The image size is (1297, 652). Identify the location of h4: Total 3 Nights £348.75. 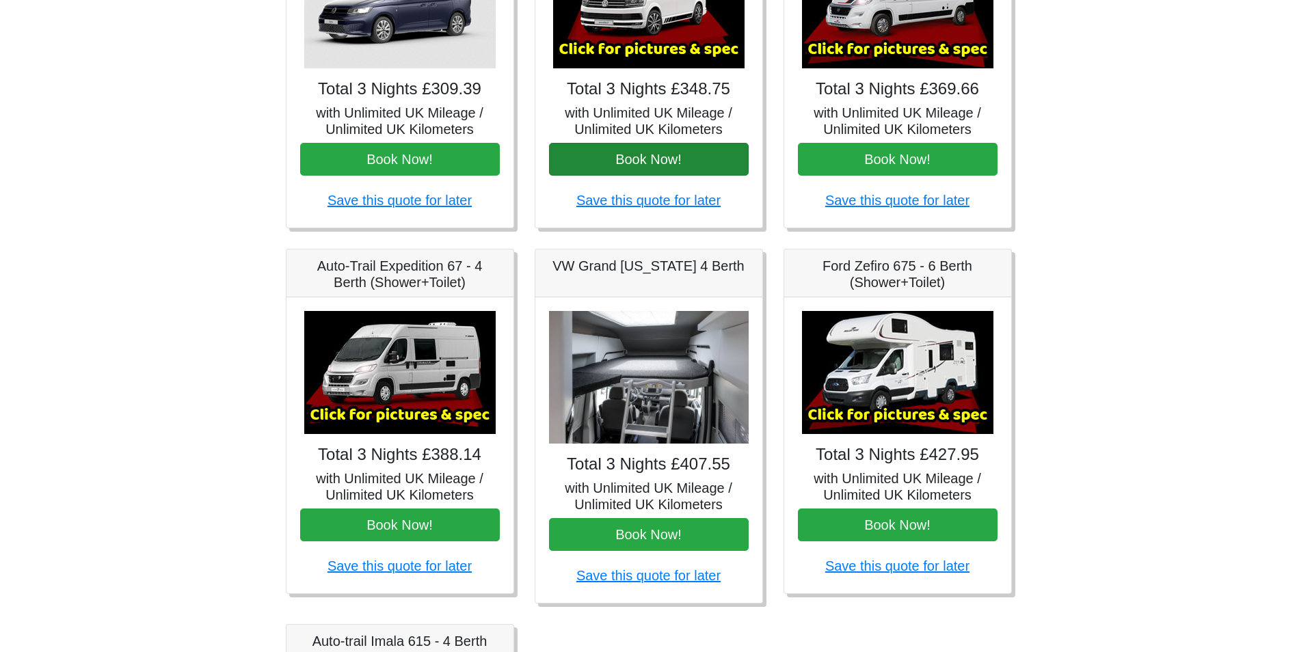
(649, 89).